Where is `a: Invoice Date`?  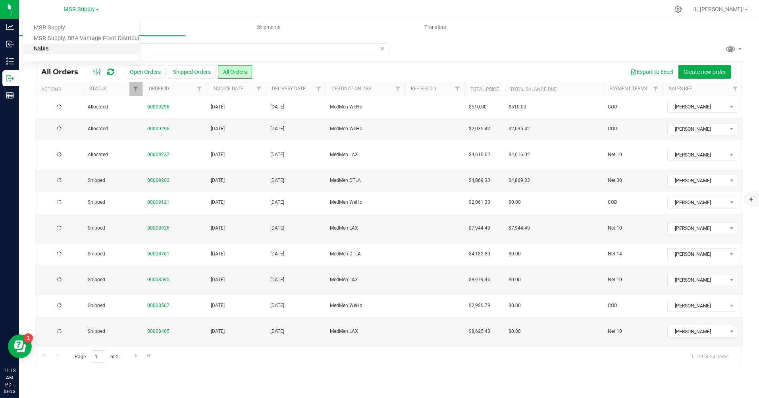 a: Invoice Date is located at coordinates (228, 89).